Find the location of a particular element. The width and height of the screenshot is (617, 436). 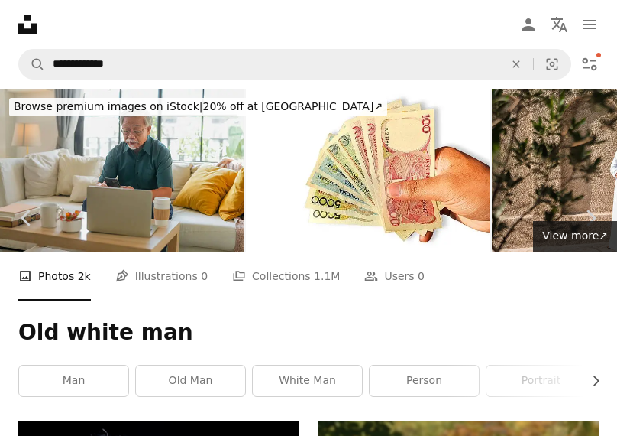

button: Filters is located at coordinates (590, 64).